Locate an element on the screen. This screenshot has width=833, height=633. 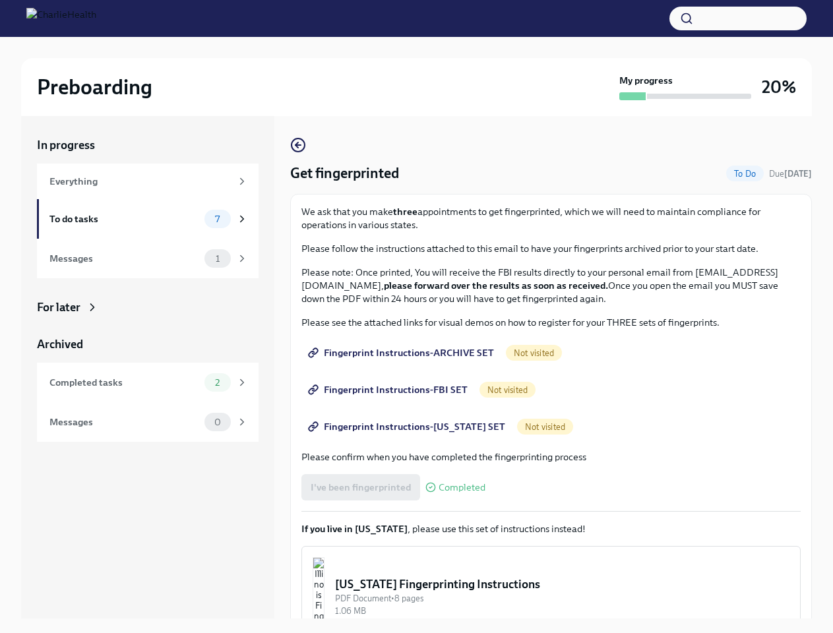
a: In progress is located at coordinates (148, 145).